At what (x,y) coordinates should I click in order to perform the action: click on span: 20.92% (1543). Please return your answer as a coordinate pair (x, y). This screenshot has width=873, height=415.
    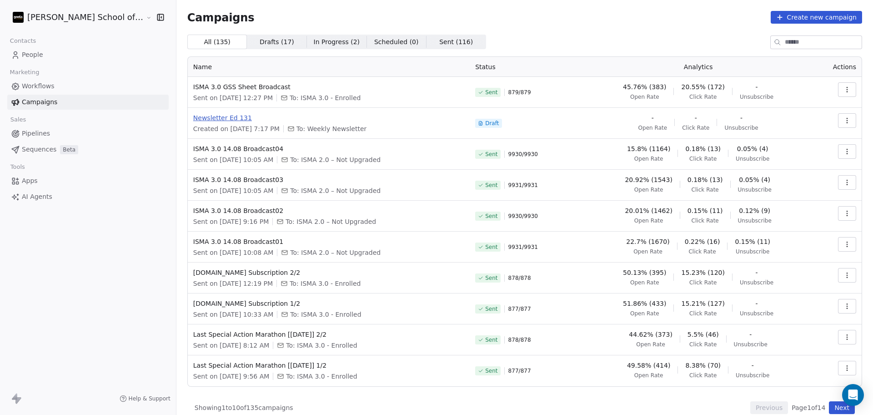
    Looking at the image, I should click on (648, 180).